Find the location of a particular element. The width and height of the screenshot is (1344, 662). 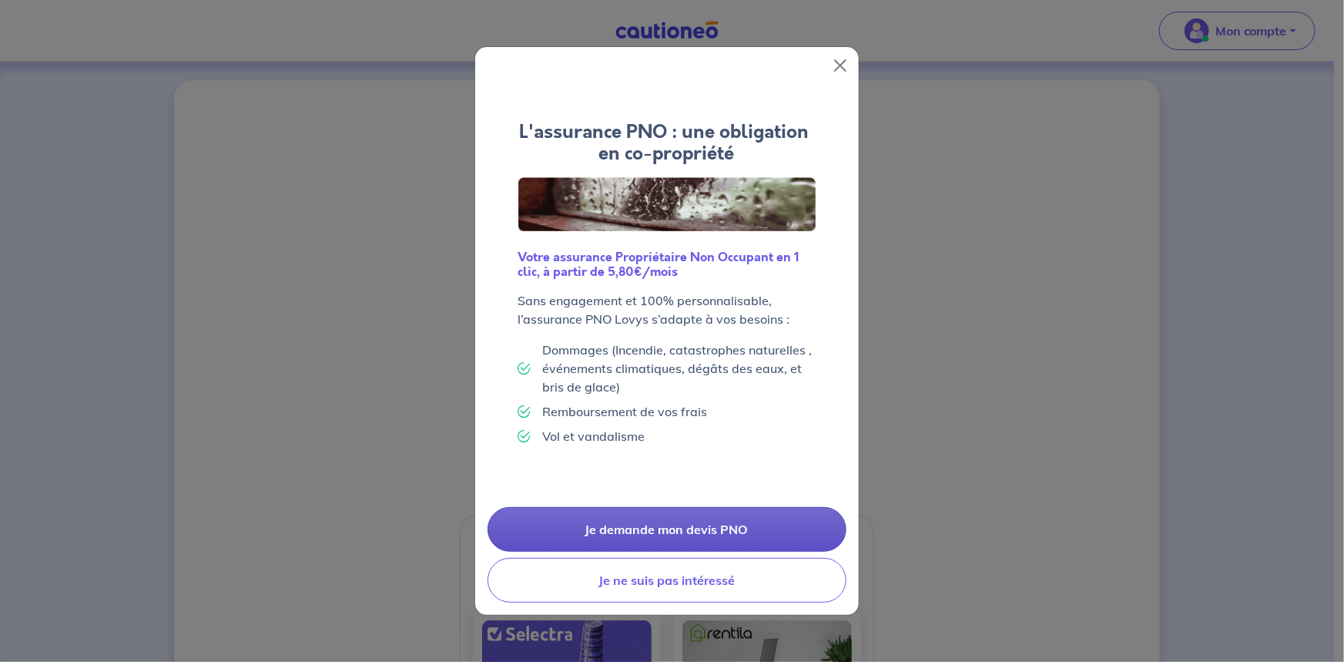

h6: Votre assurance Propriétaire Non Occupant en 1 clic, à partir de 5,80€/mois is located at coordinates (667, 264).